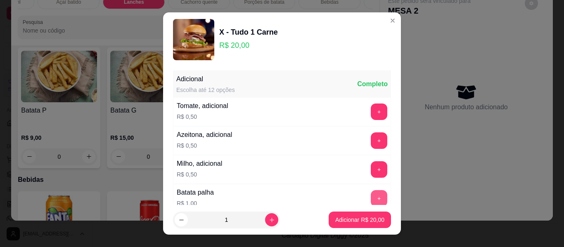 This screenshot has width=564, height=247. I want to click on button: Close, so click(393, 21).